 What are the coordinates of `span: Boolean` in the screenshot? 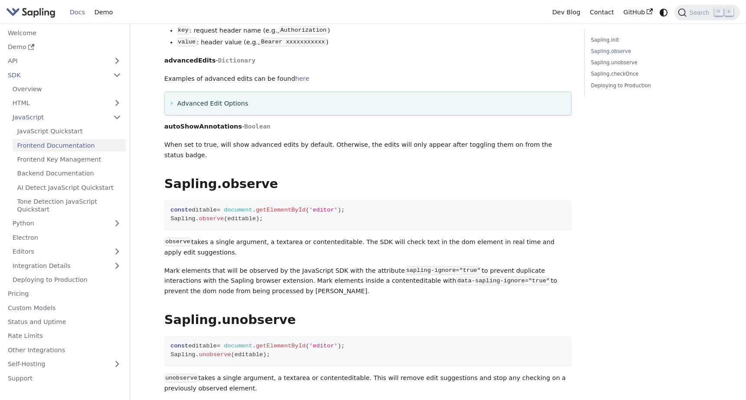 It's located at (257, 126).